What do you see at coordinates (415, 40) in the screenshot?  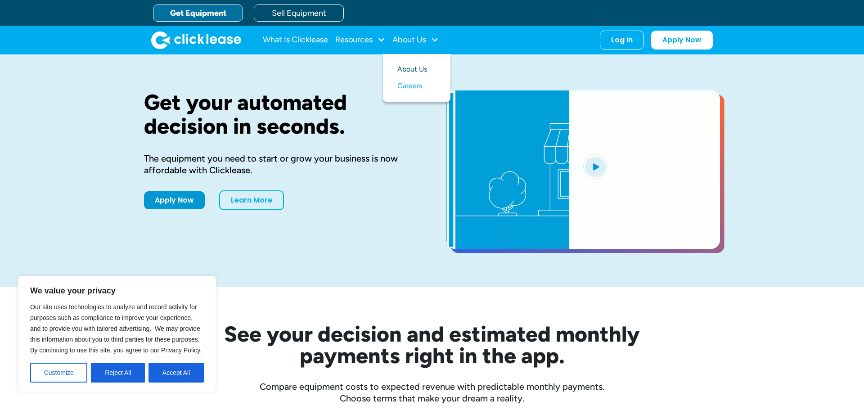 I see `div: About Us` at bounding box center [415, 40].